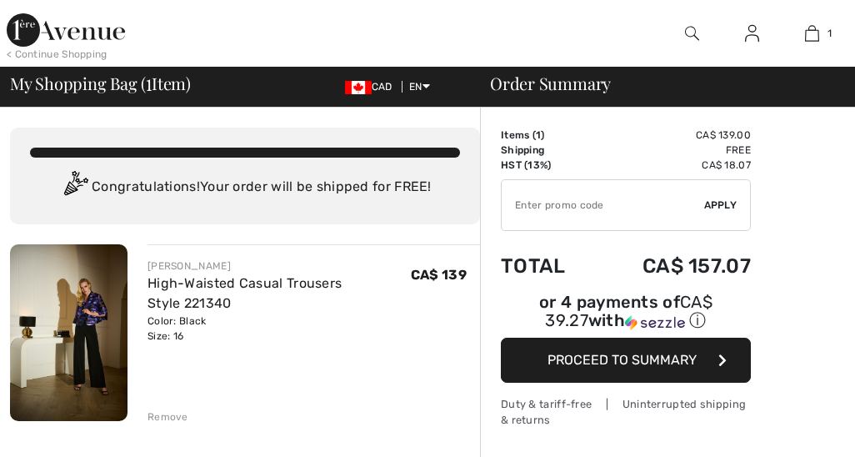 The height and width of the screenshot is (457, 855). What do you see at coordinates (66, 30) in the screenshot?
I see `img: 1ère Avenue` at bounding box center [66, 30].